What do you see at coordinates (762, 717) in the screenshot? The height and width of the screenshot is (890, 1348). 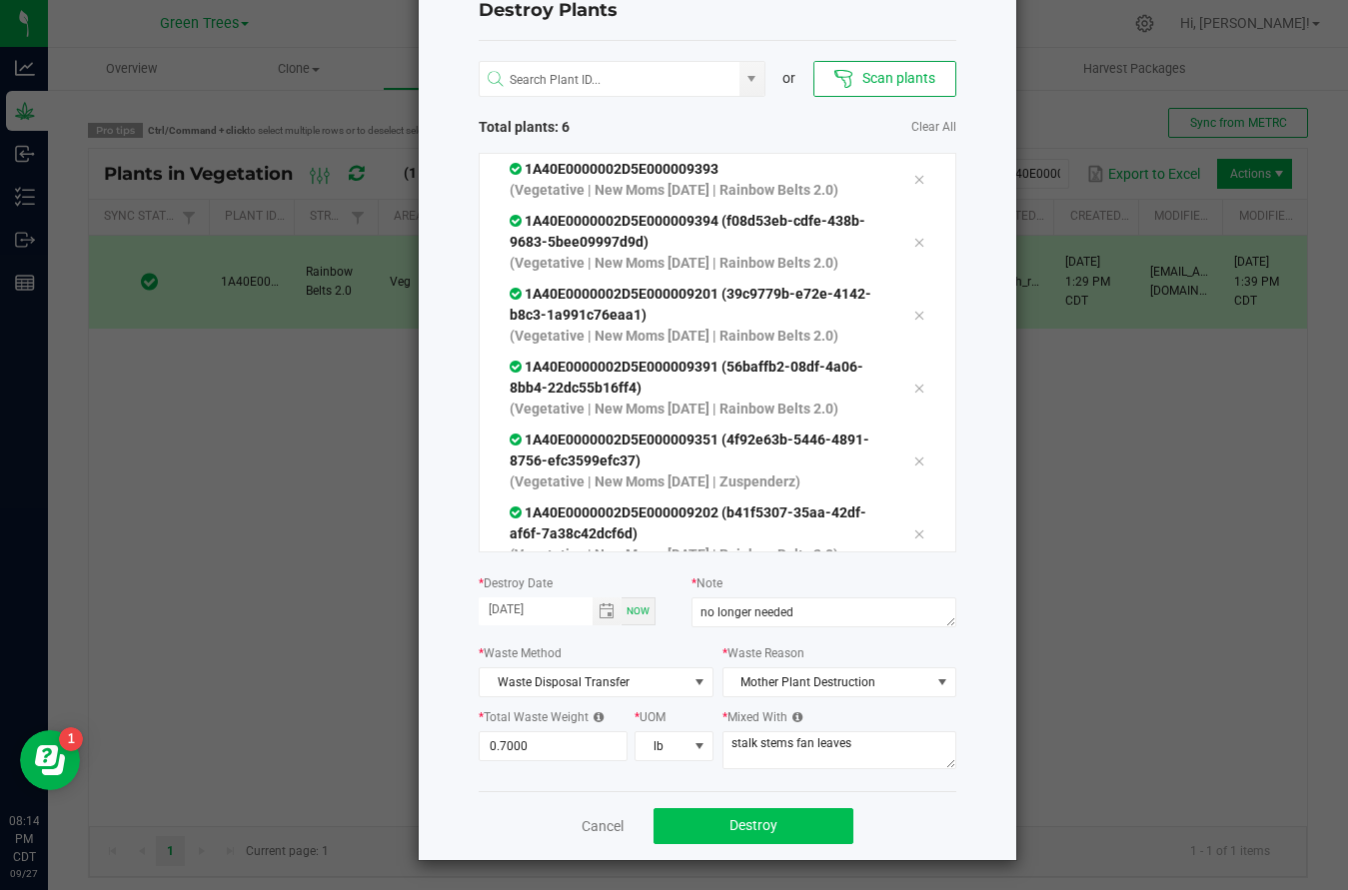 I see `label: Mixed With` at bounding box center [762, 717].